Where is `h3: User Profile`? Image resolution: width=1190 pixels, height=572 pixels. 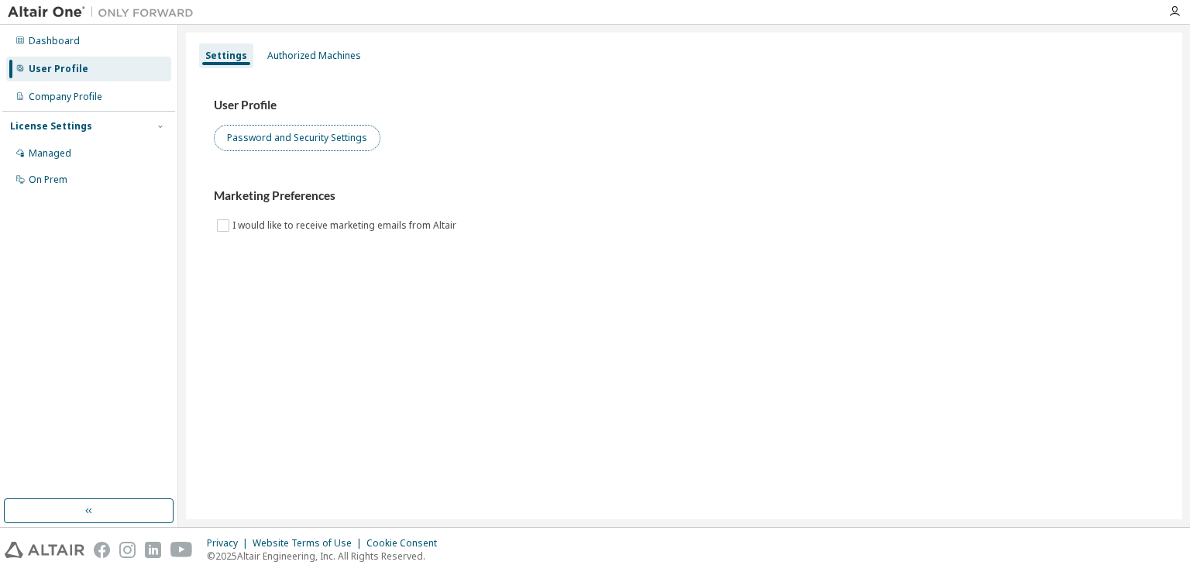
h3: User Profile is located at coordinates (684, 105).